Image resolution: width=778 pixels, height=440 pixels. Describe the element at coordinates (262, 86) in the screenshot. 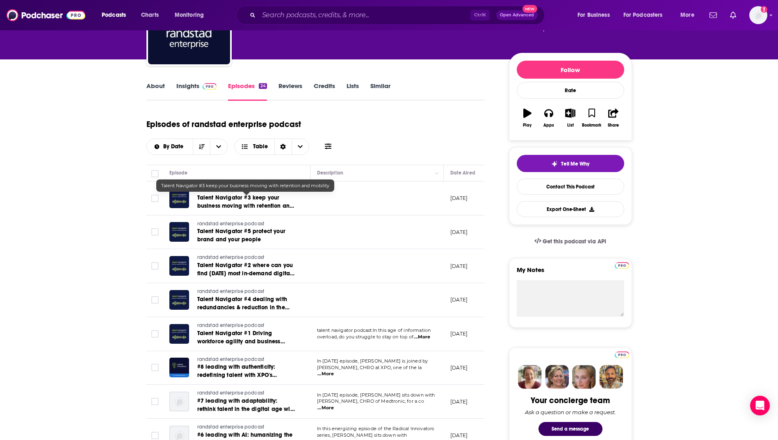

I see `div: 24` at that location.